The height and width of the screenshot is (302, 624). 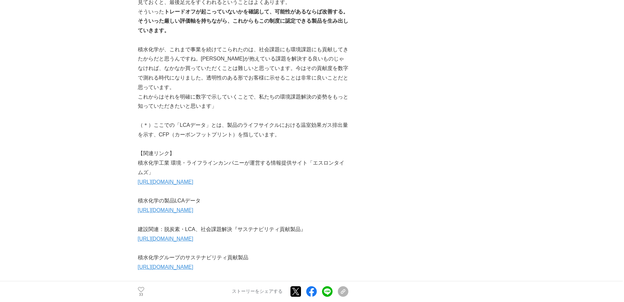 What do you see at coordinates (243, 21) in the screenshot?
I see `strong: トレードオフが起こっていないかを確認して、可能性があるならば改善する。そういった厳しい評価軸を持ちながら、これからもこの制度に認定できる製品を生み出していきます。` at bounding box center [243, 21].